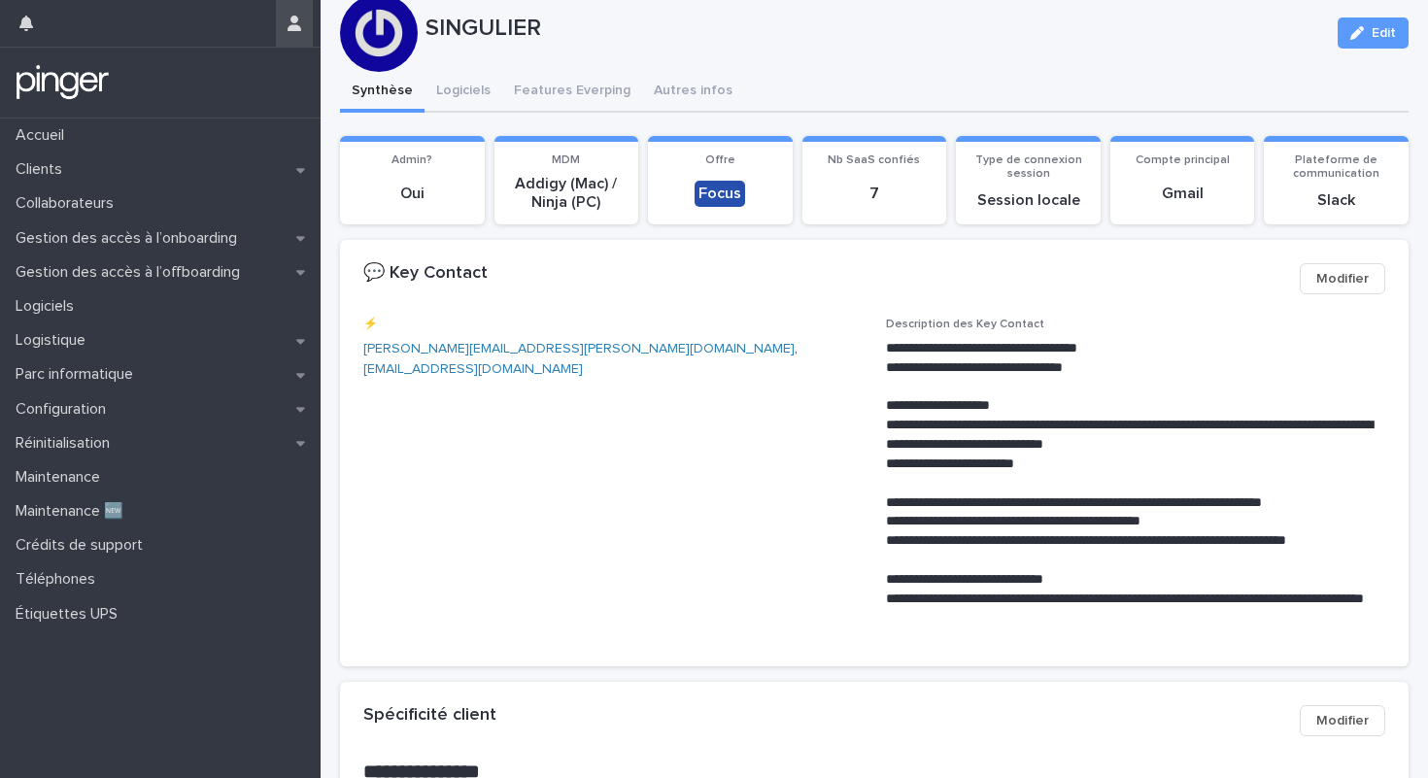 This screenshot has height=778, width=1428. I want to click on p: Clients, so click(43, 169).